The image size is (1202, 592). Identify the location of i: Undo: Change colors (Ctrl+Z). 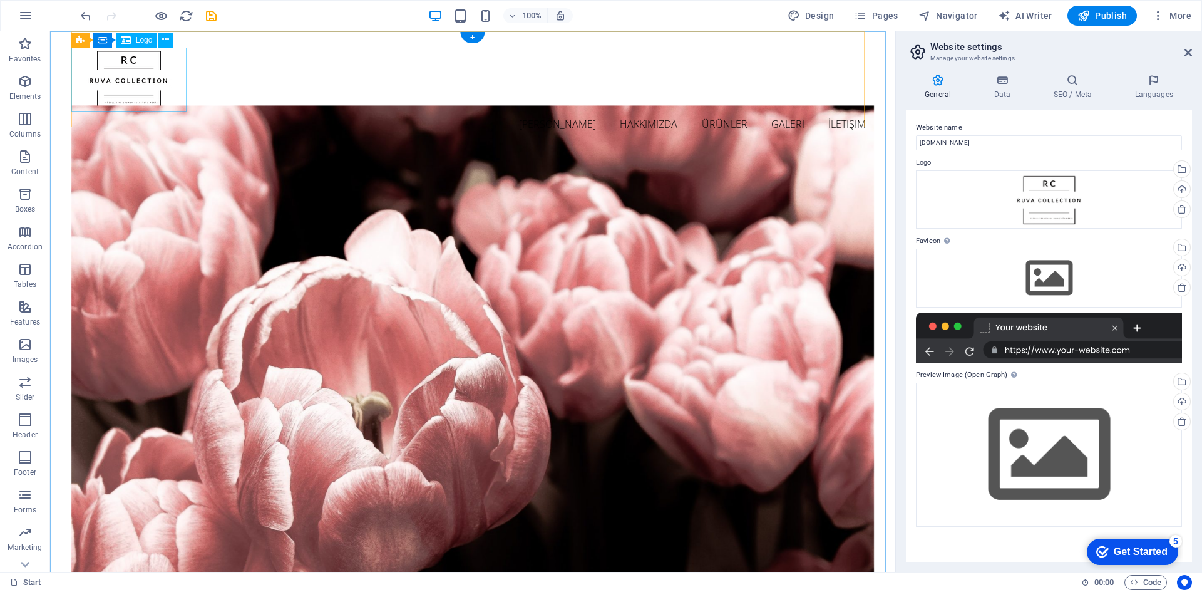
(86, 16).